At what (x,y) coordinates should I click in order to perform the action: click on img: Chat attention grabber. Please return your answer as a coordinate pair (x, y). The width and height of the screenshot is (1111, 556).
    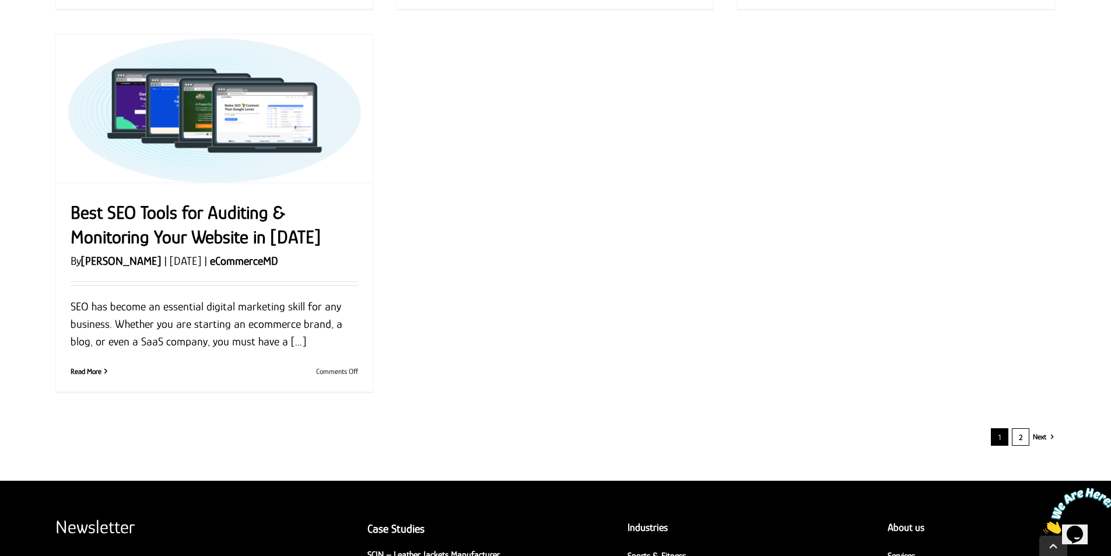
    Looking at the image, I should click on (41, 27).